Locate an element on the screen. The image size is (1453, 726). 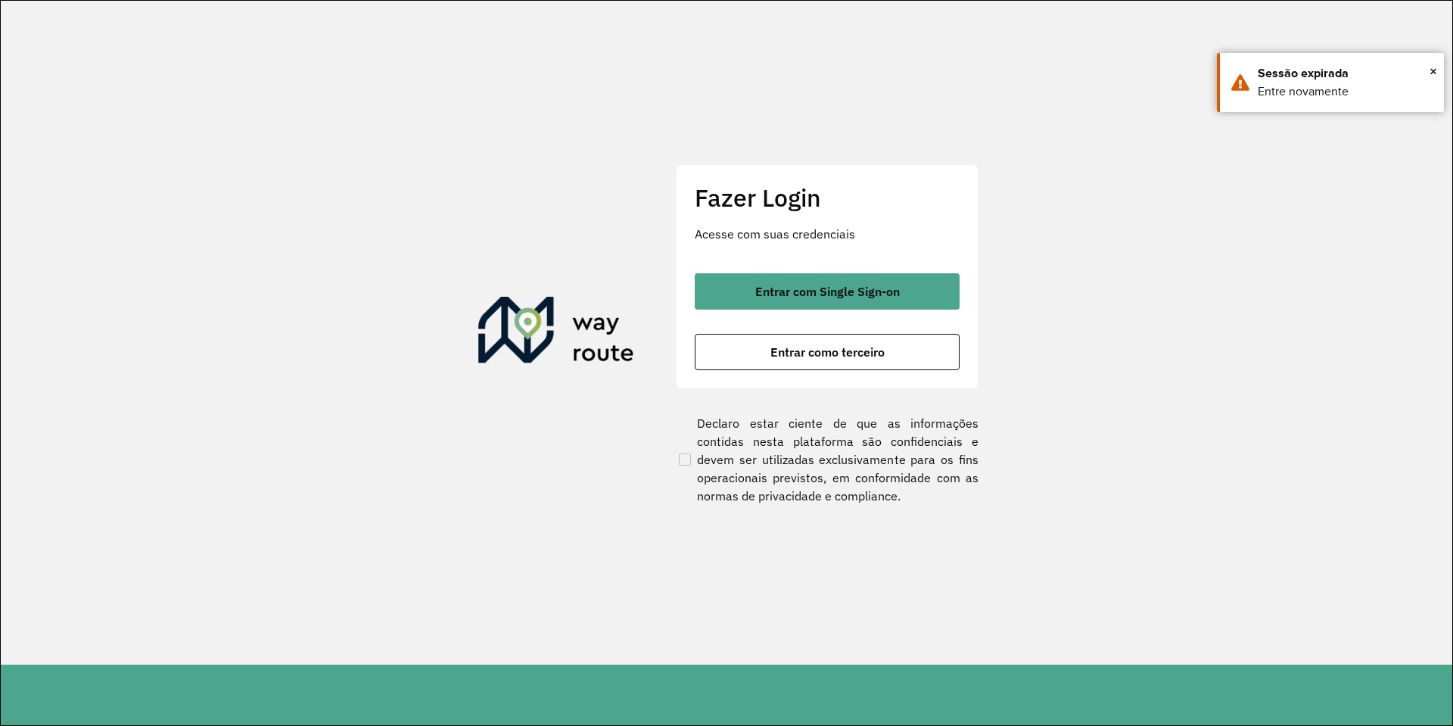
span: Entrar como terceiro is located at coordinates (827, 352).